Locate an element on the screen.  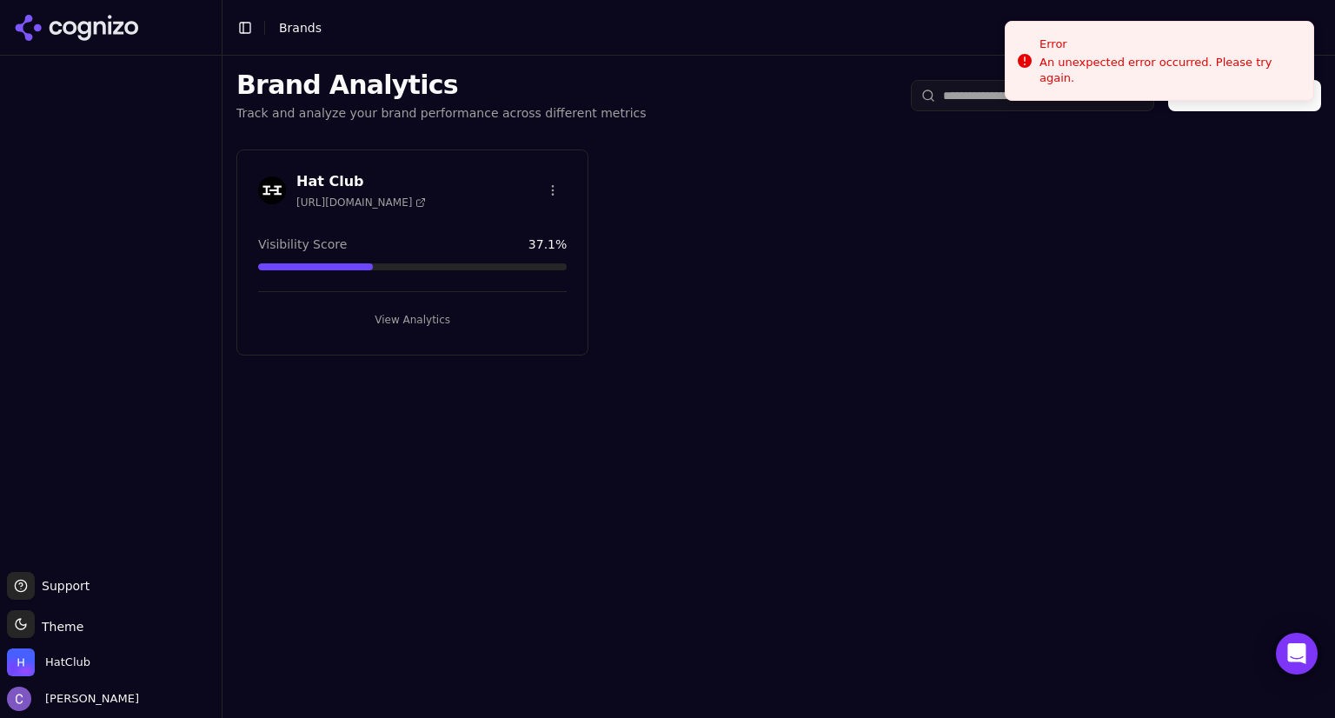
button: View Analytics is located at coordinates (412, 320).